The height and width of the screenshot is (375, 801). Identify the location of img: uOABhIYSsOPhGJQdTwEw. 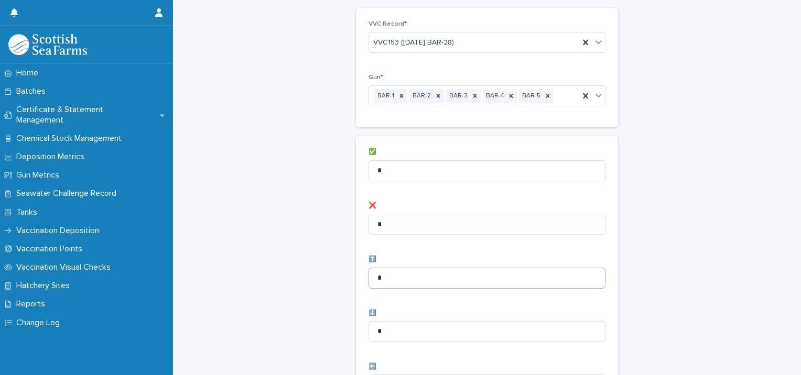
(48, 45).